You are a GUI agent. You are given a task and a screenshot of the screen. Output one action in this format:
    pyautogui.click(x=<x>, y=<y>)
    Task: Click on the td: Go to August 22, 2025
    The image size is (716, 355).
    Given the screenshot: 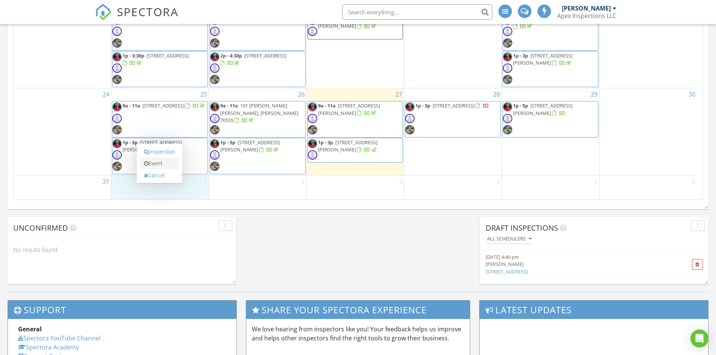 What is the action you would take?
    pyautogui.click(x=550, y=45)
    